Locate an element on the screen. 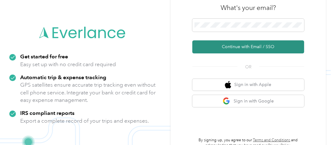 The width and height of the screenshot is (334, 145). p: Easy set up with no credit card required is located at coordinates (68, 64).